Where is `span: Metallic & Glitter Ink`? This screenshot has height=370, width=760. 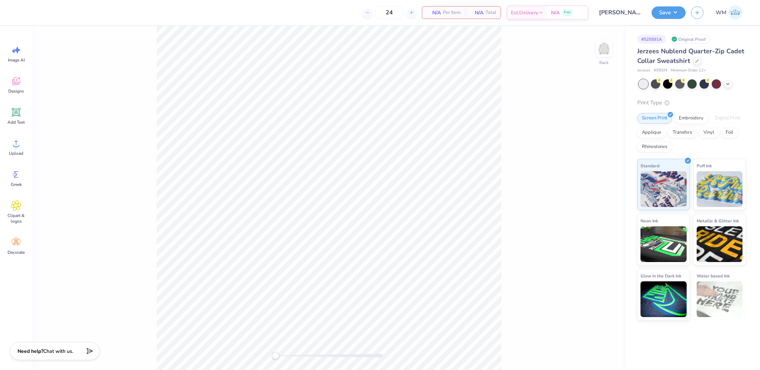
span: Metallic & Glitter Ink is located at coordinates (717, 221).